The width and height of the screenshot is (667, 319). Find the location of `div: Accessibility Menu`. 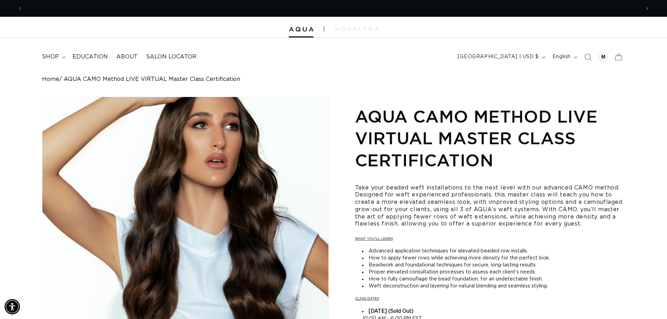

div: Accessibility Menu is located at coordinates (12, 307).